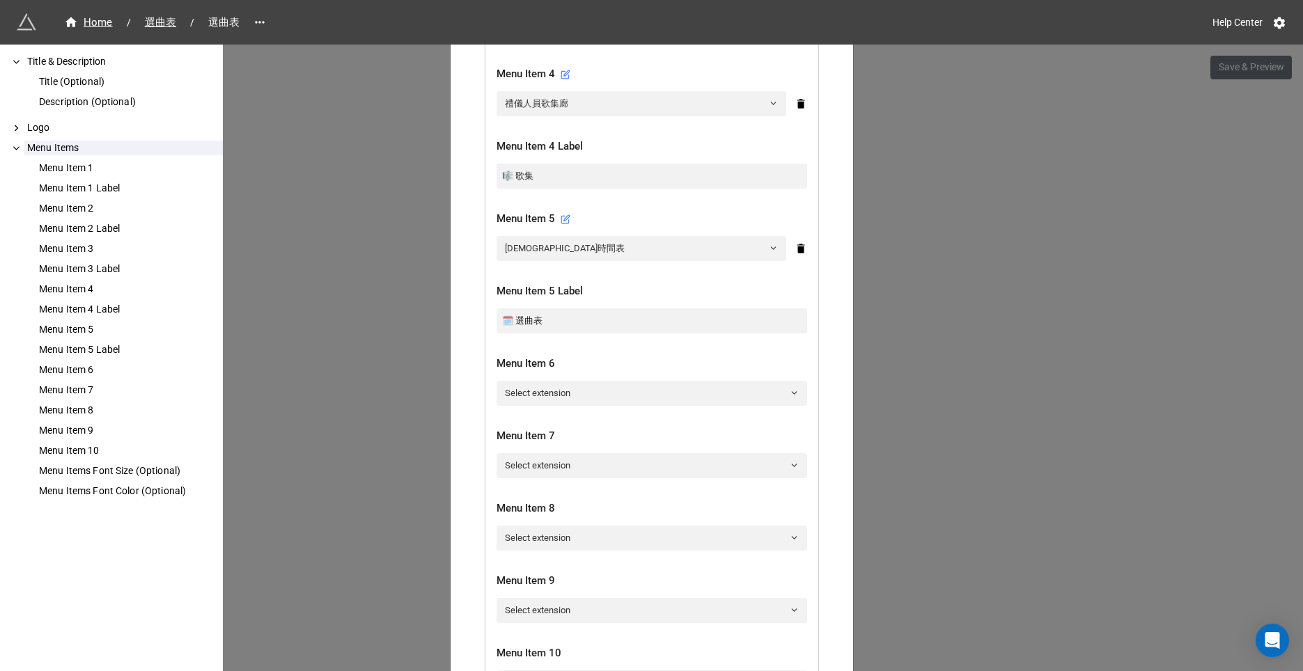  I want to click on div: Menu Item 2 Label, so click(130, 228).